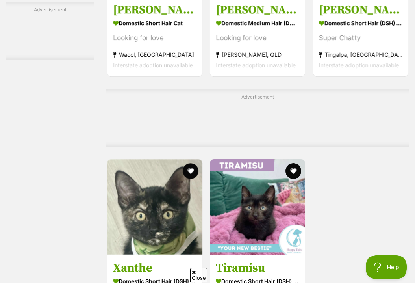 The image size is (415, 283). What do you see at coordinates (155, 268) in the screenshot?
I see `h3: Xanthe` at bounding box center [155, 268].